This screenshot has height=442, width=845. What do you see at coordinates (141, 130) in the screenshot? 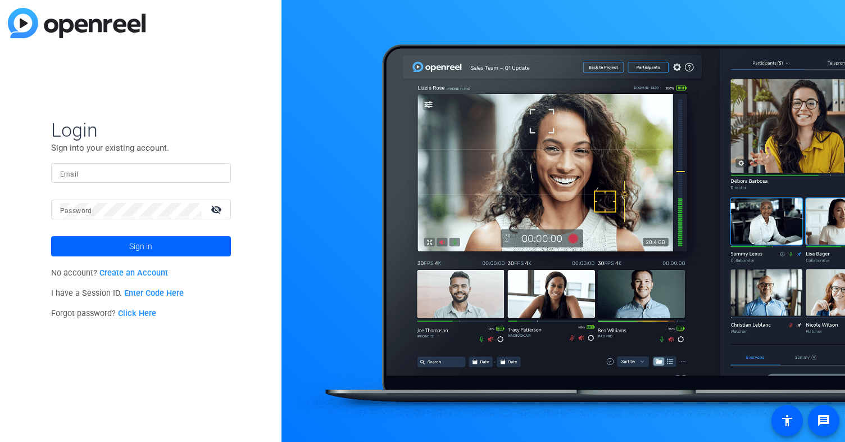
I see `span: Login` at bounding box center [141, 130].